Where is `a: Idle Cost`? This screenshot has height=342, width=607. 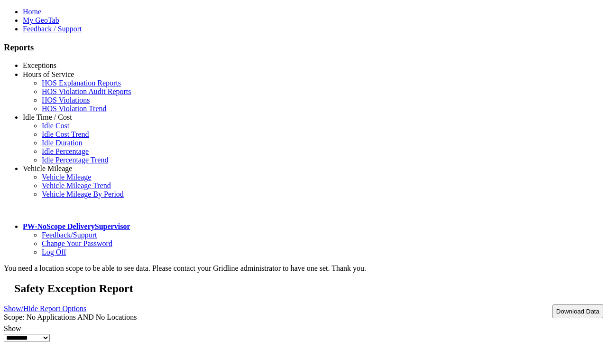
a: Idle Cost is located at coordinates (56, 125).